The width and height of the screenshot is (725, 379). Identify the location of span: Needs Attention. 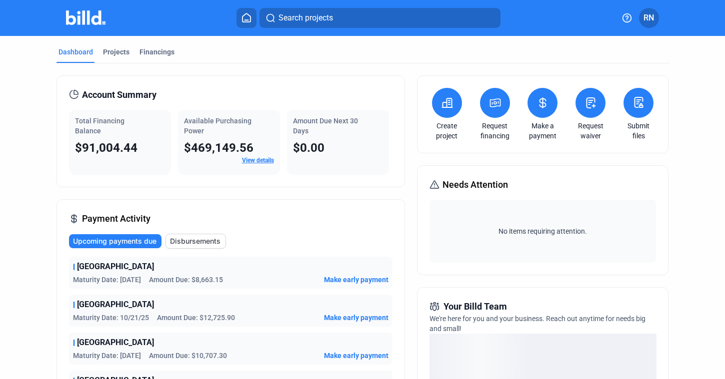
(475, 185).